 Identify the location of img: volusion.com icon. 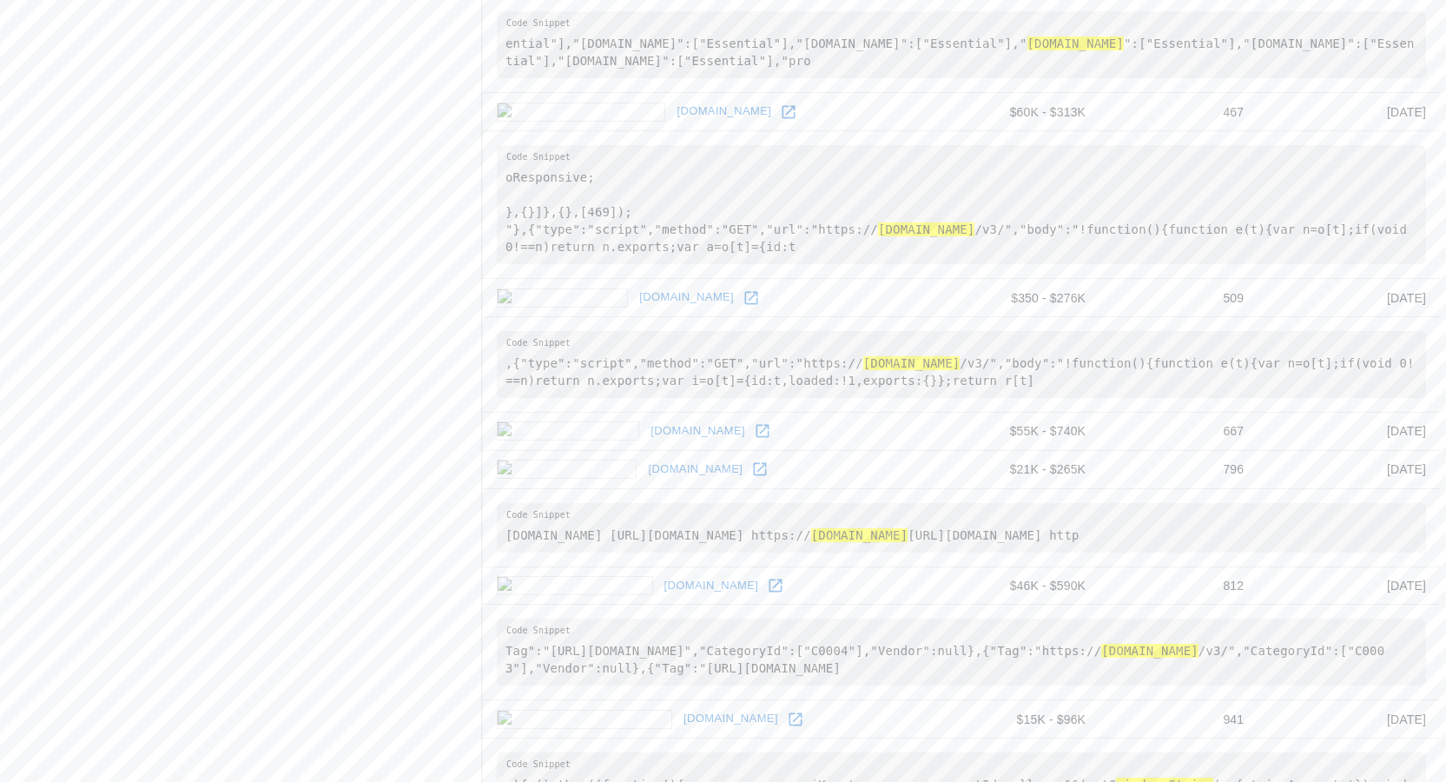
(575, 585).